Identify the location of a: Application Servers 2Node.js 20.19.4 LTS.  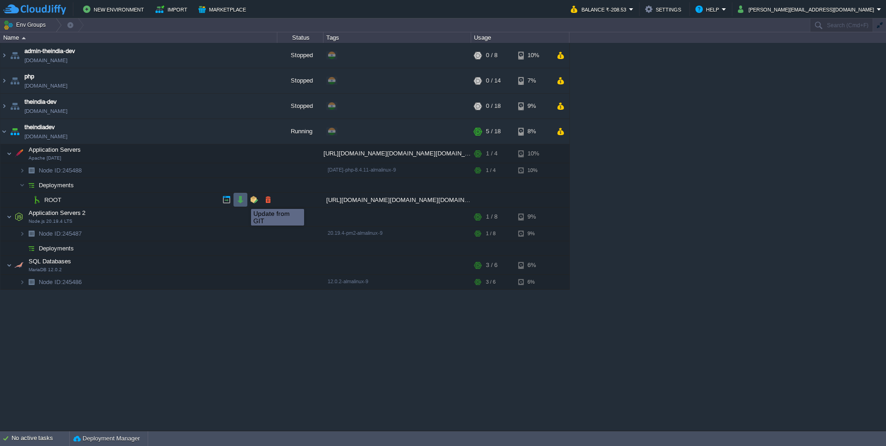
(57, 213).